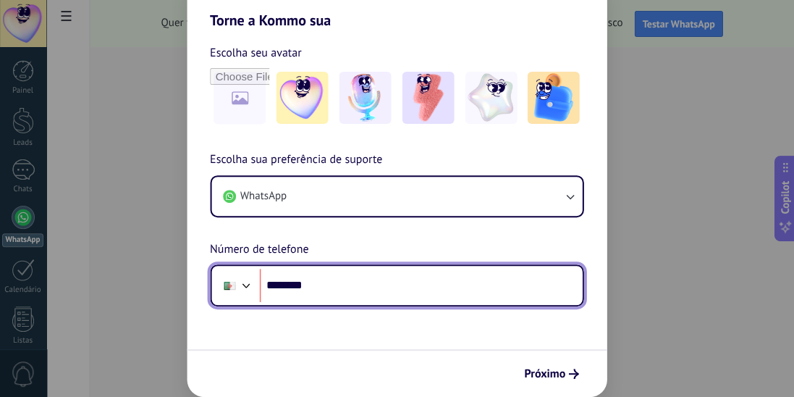 The width and height of the screenshot is (794, 397). What do you see at coordinates (491, 98) in the screenshot?
I see `img: -4.jpeg` at bounding box center [491, 98].